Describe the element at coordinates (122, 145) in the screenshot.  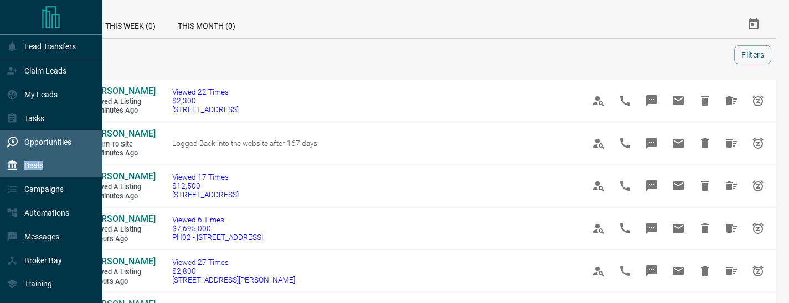
I see `span: Return to Site` at that location.